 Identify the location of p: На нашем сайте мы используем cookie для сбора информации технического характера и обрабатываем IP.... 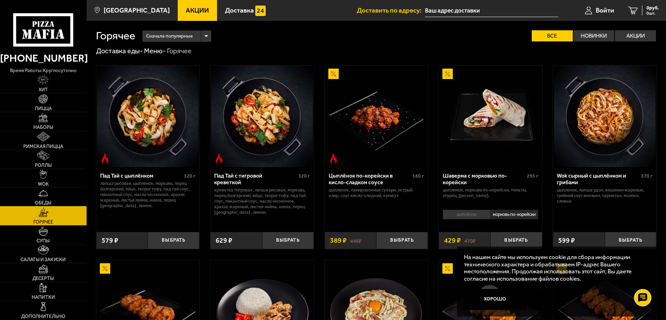
(555, 267).